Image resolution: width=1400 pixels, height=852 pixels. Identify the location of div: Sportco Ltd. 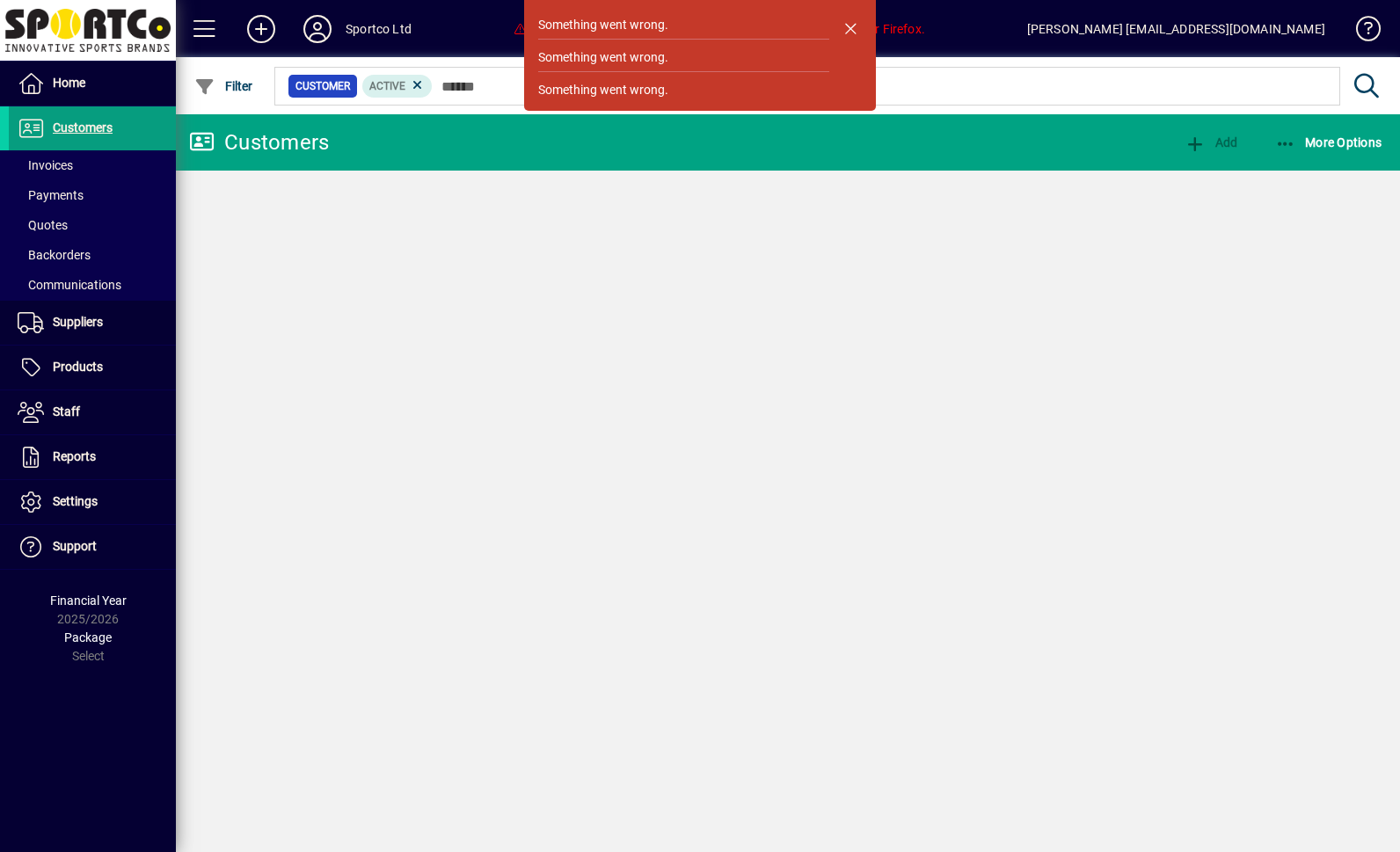
(378, 29).